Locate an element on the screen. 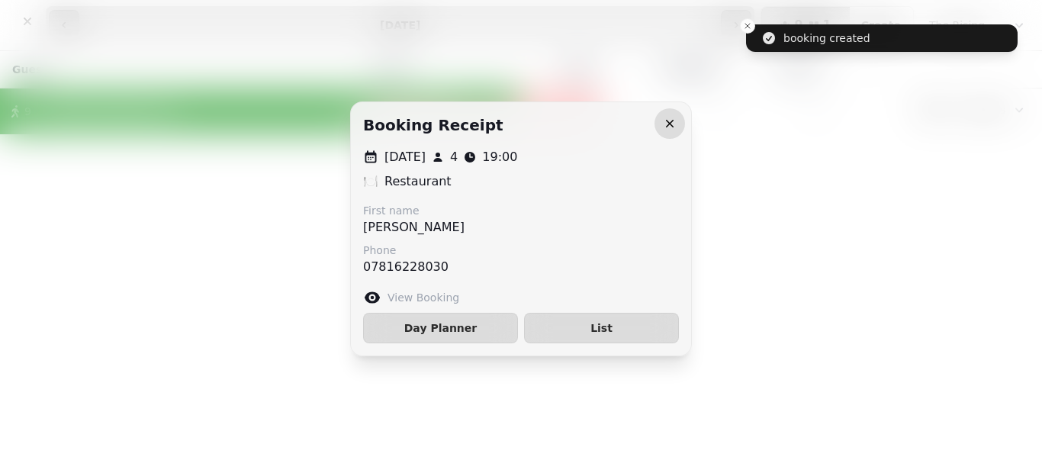 The width and height of the screenshot is (1042, 457). p: Restaurant is located at coordinates (418, 182).